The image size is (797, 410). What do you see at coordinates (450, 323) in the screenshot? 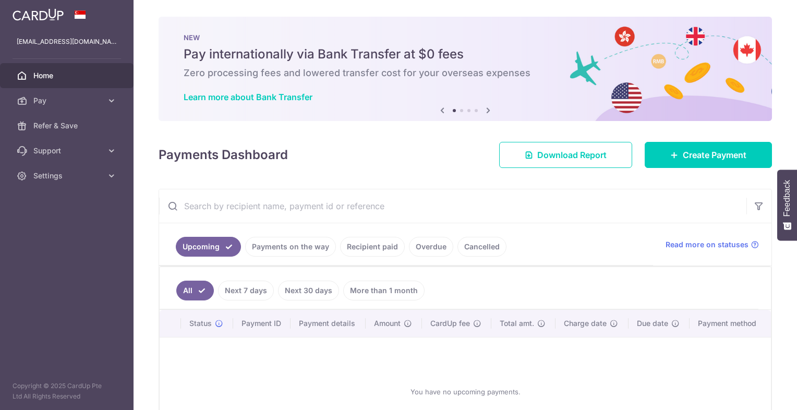
I see `span: CardUp fee` at bounding box center [450, 323].